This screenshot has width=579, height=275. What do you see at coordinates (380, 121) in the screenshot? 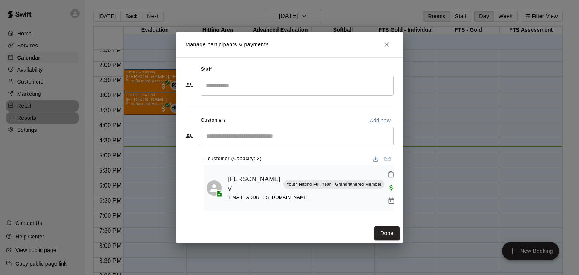
I see `p: Add new` at bounding box center [380, 121].